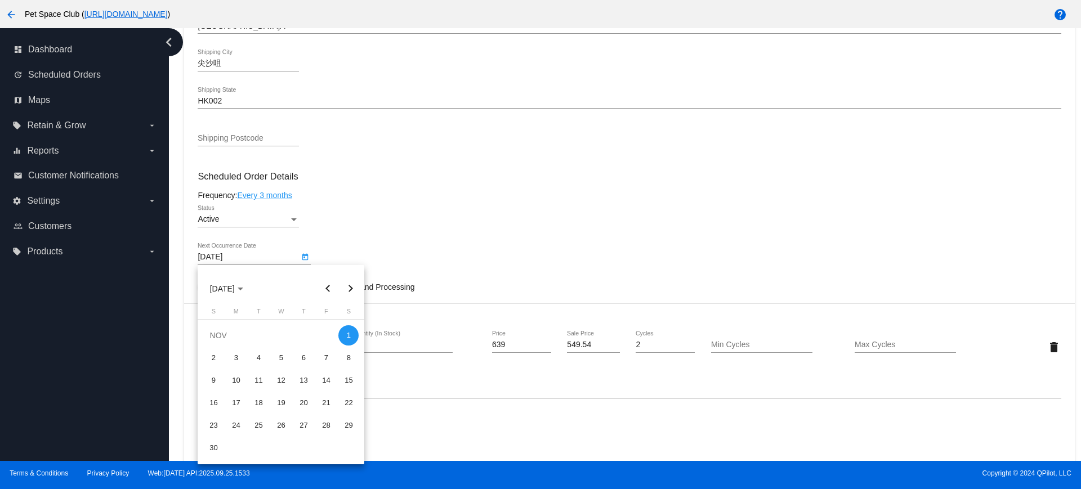  Describe the element at coordinates (281, 426) in the screenshot. I see `td: November 26, 2025` at that location.